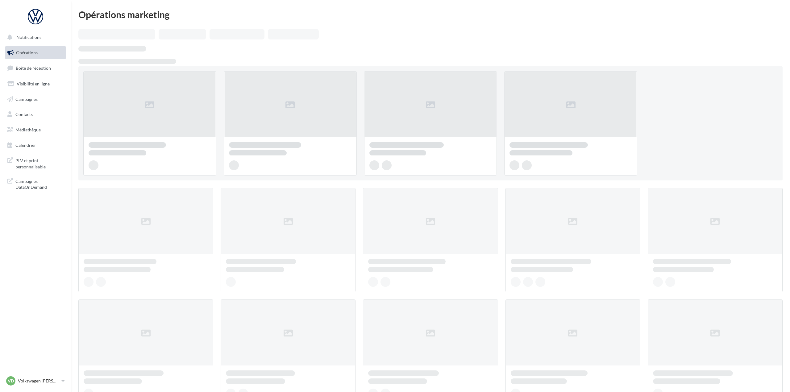 The width and height of the screenshot is (790, 392). Describe the element at coordinates (28, 130) in the screenshot. I see `span: Médiathèque` at that location.